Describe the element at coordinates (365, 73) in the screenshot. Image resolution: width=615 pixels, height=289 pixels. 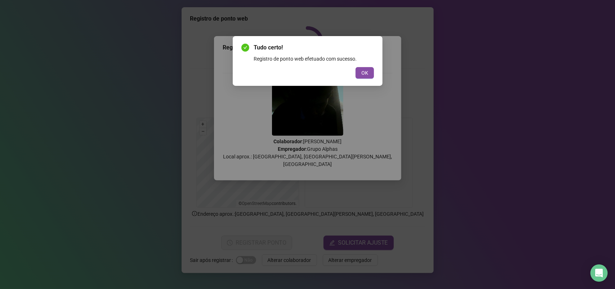
I see `button: OK` at that location.